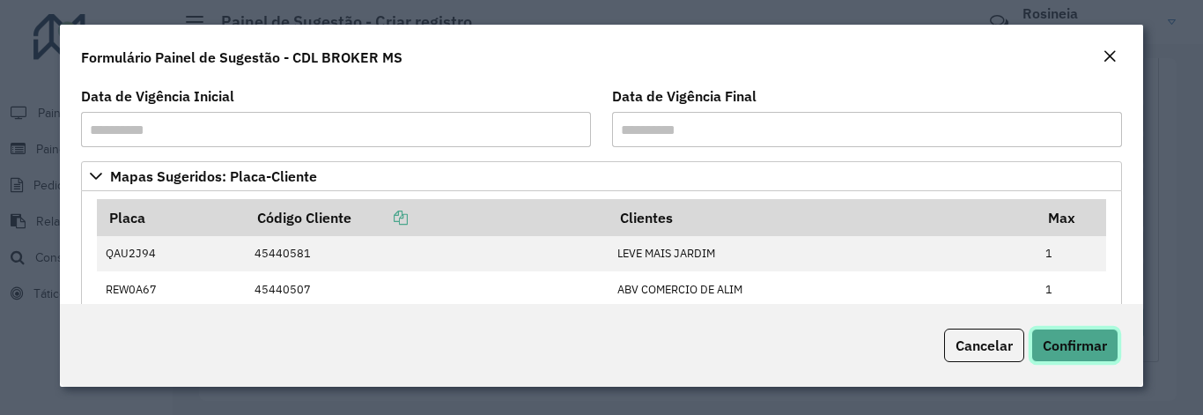 This screenshot has width=1203, height=415. I want to click on button: Cancelar, so click(984, 345).